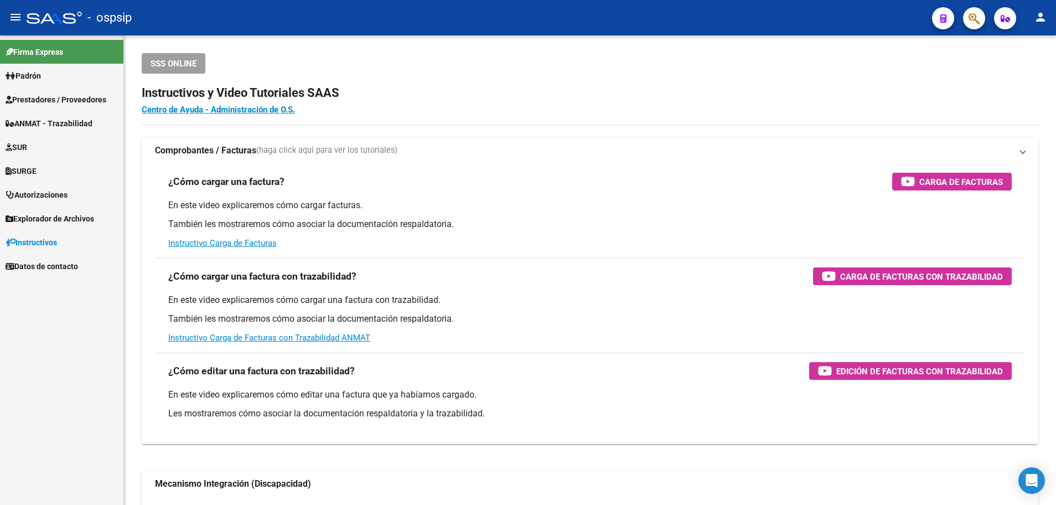 This screenshot has height=505, width=1056. Describe the element at coordinates (590, 413) in the screenshot. I see `p: Les mostraremos cómo asociar la documentación respaldatoria y la trazabilidad.` at that location.